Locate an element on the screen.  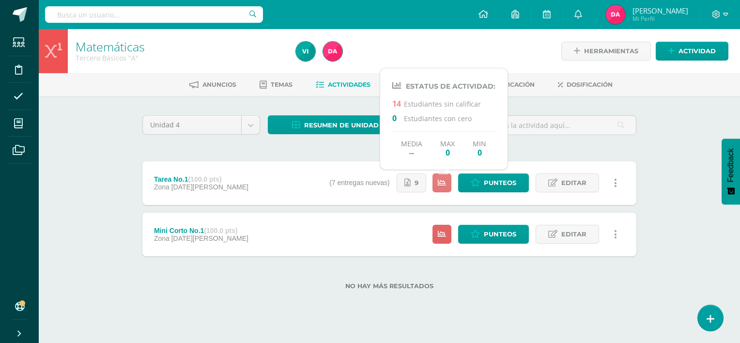
button: Feedback - Mostrar encuesta is located at coordinates (731, 171).